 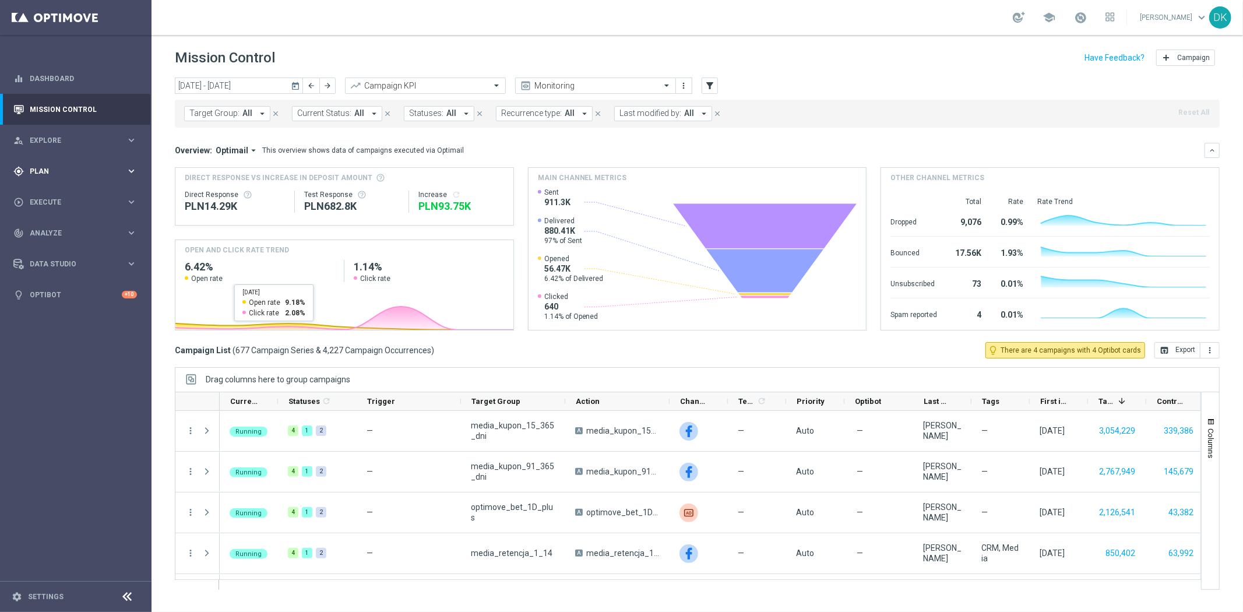 I want to click on span: Campaign, so click(x=1194, y=58).